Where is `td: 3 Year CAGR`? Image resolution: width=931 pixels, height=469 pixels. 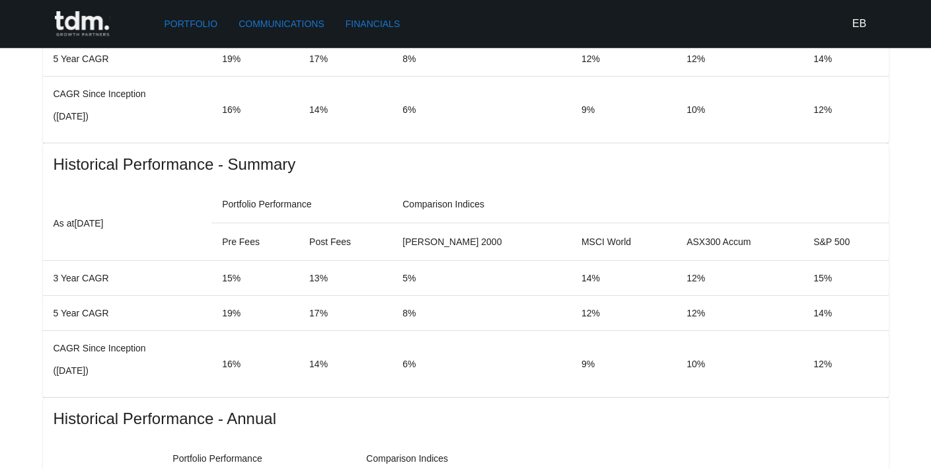
td: 3 Year CAGR is located at coordinates (128, 278).